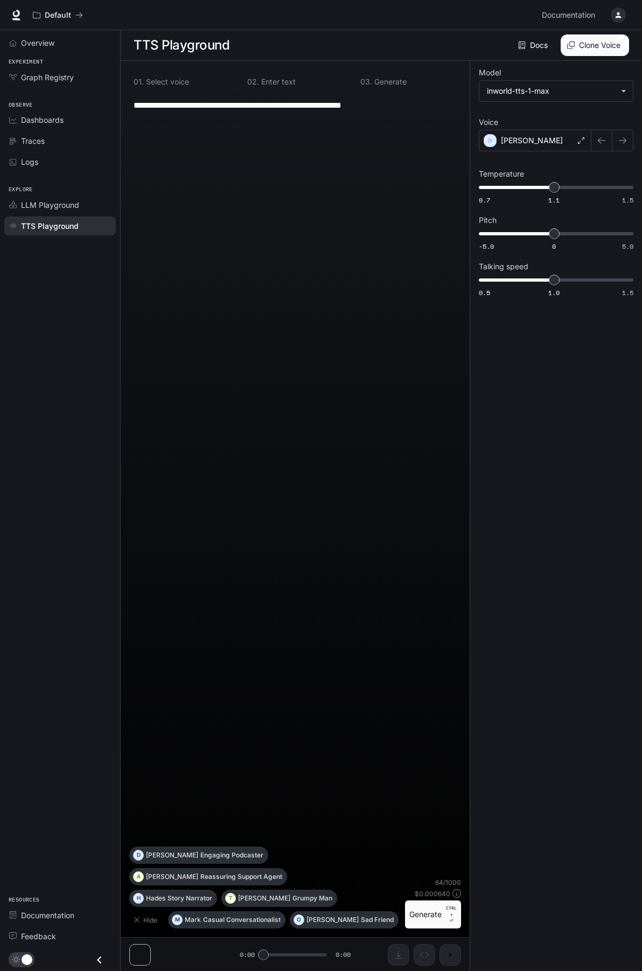 This screenshot has width=642, height=971. Describe the element at coordinates (486, 246) in the screenshot. I see `span: -5.0` at that location.